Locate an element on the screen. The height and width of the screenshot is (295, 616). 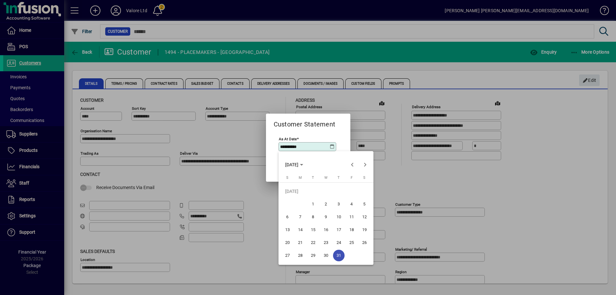
button: Choose month and year is located at coordinates (294, 165).